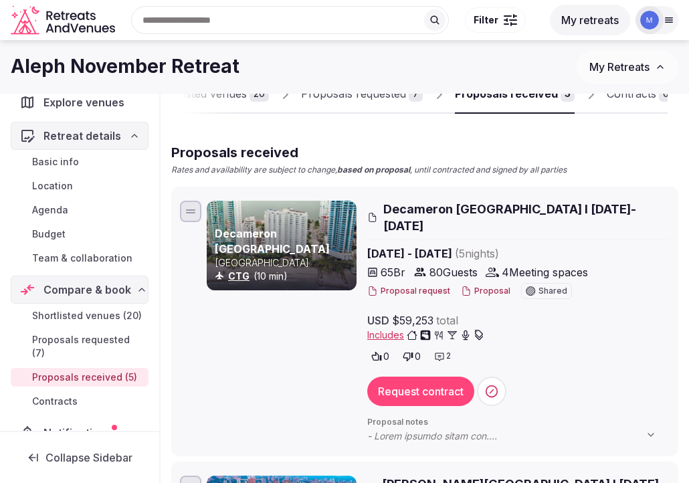 Image resolution: width=689 pixels, height=483 pixels. I want to click on button: Includes, so click(425, 335).